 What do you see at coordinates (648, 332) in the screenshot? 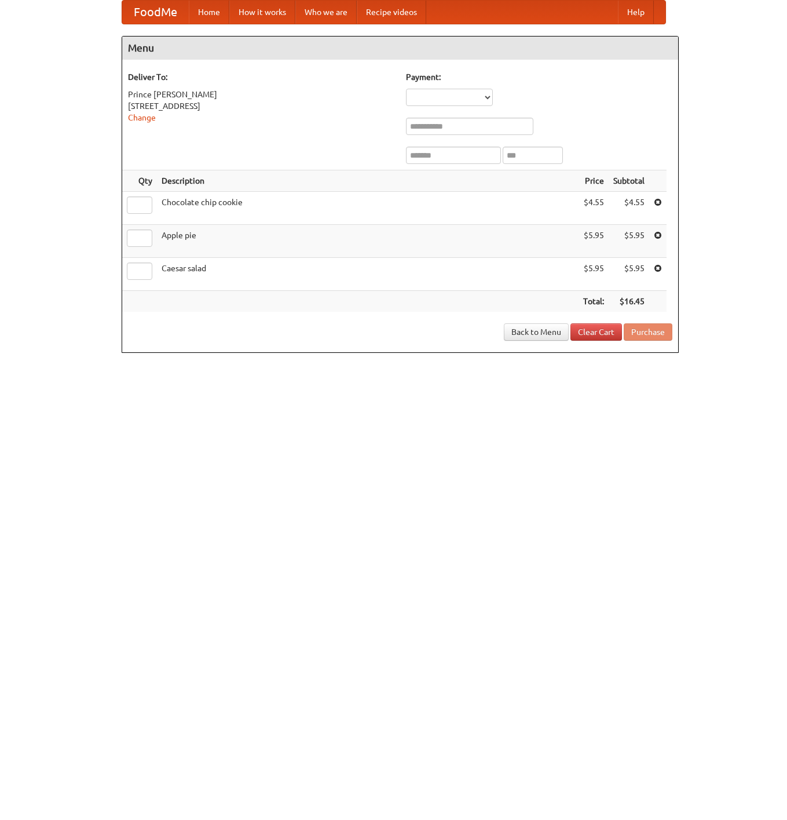
I see `button: Purchase` at bounding box center [648, 332].